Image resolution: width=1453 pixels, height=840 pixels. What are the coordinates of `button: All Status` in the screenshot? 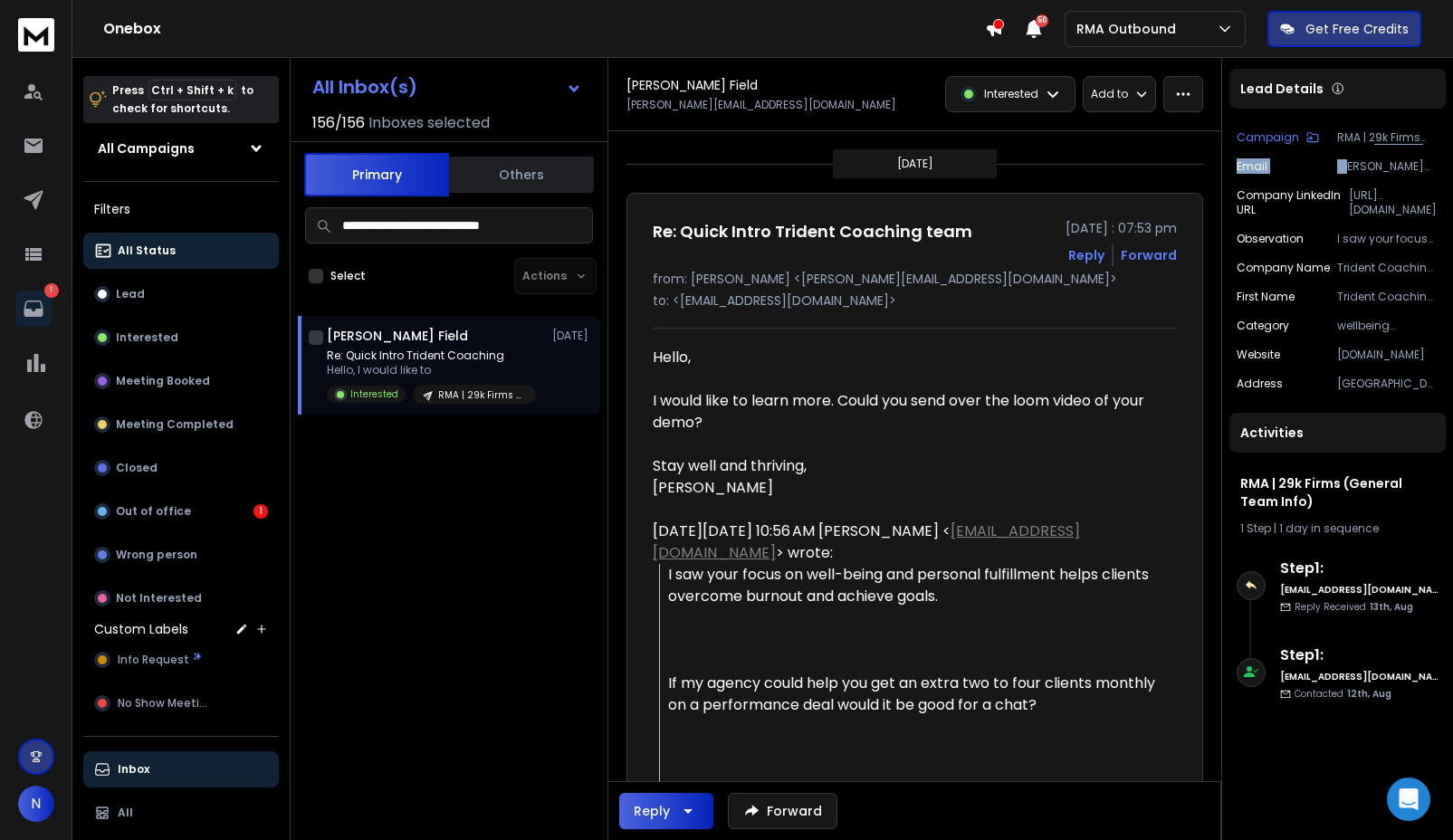 It's located at (181, 251).